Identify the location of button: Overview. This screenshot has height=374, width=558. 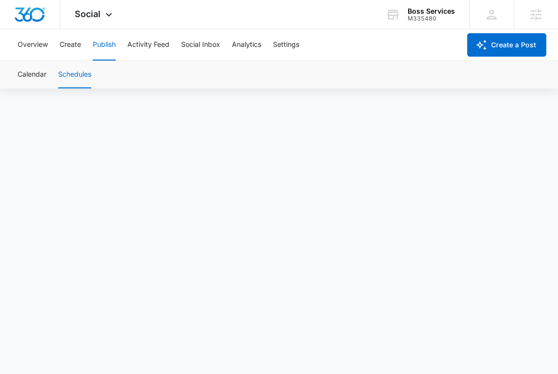
(33, 45).